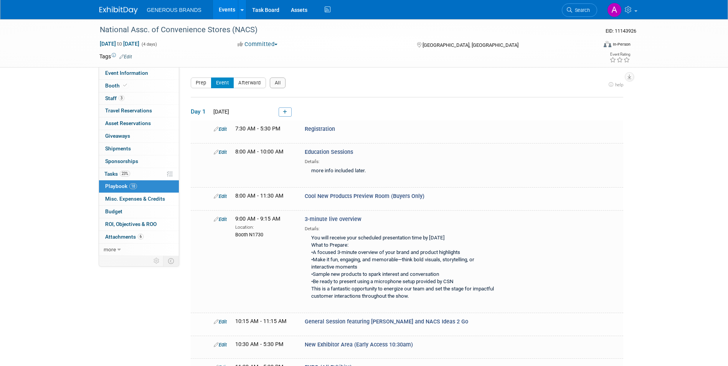 The width and height of the screenshot is (728, 366). I want to click on span: New Exhibitor Area (Early Access 10:30am), so click(359, 345).